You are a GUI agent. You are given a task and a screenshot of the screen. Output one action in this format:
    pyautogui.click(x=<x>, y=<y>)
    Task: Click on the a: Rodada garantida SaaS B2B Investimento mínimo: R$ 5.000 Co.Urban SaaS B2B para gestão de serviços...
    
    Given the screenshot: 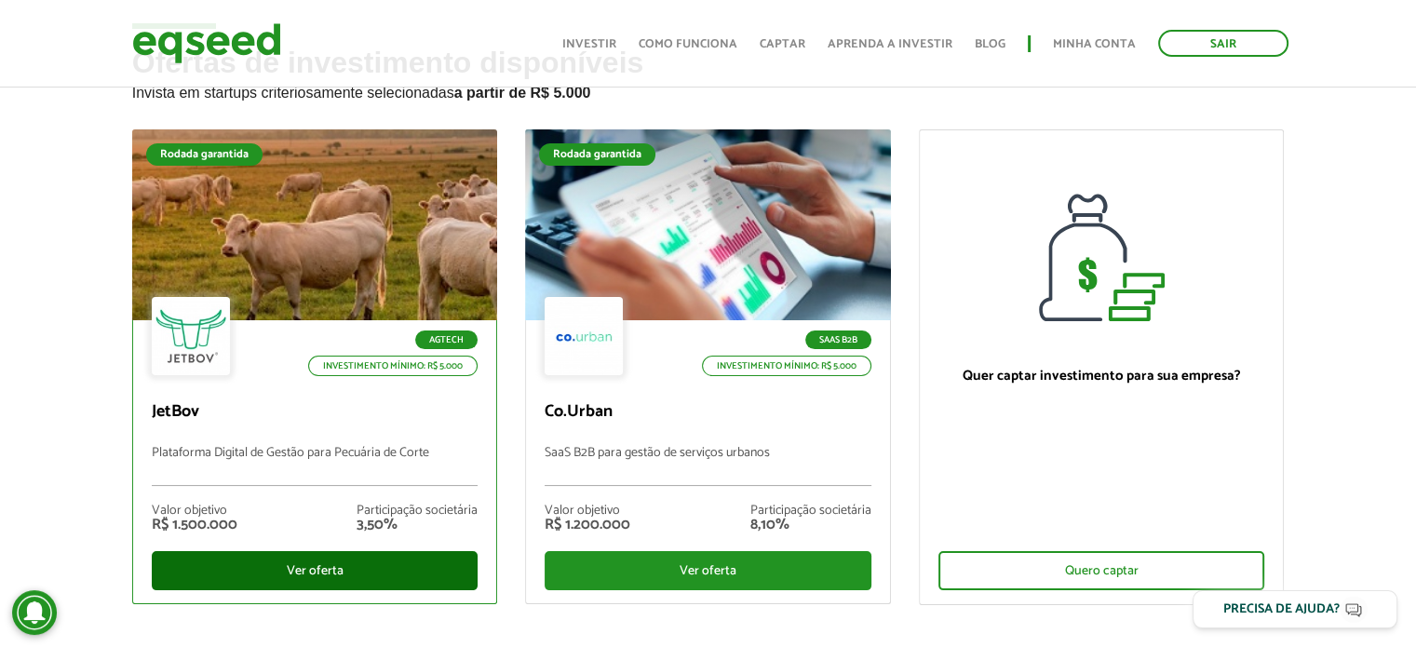 What is the action you would take?
    pyautogui.click(x=707, y=367)
    